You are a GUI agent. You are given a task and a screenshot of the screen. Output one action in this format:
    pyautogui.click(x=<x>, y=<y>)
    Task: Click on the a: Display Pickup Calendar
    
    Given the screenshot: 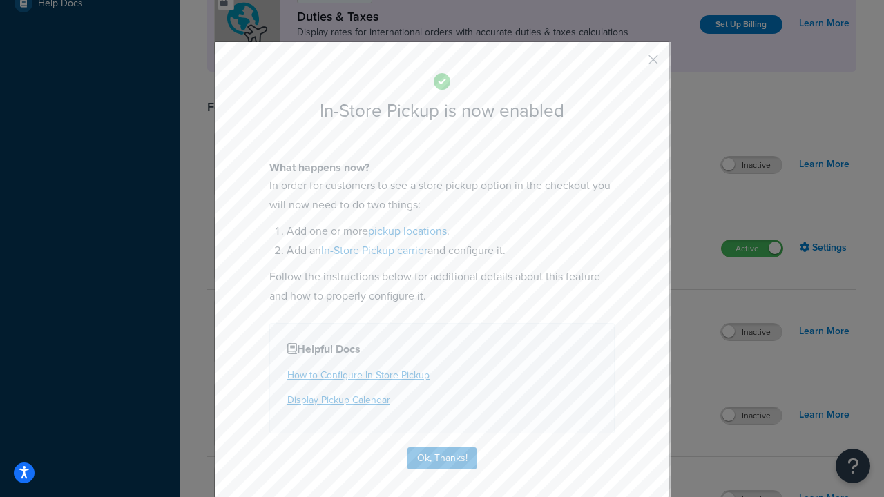 What is the action you would take?
    pyautogui.click(x=338, y=400)
    